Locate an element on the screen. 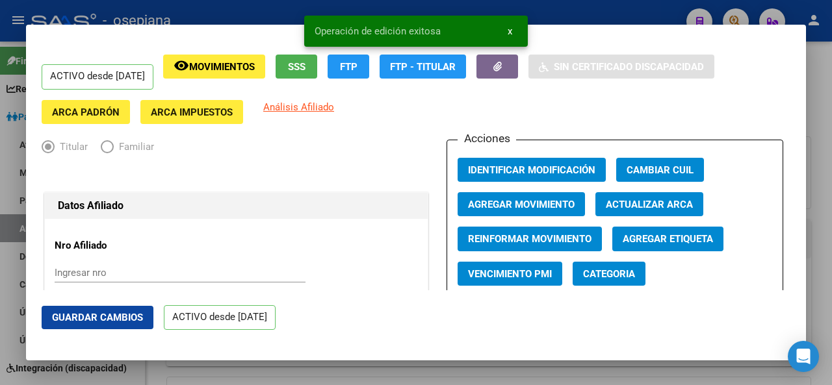  button: Actualizar ARCA is located at coordinates (649, 204).